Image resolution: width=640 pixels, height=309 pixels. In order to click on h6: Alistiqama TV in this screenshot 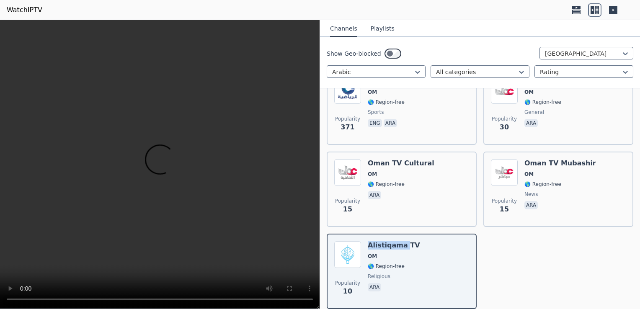, I will do `click(394, 245)`.